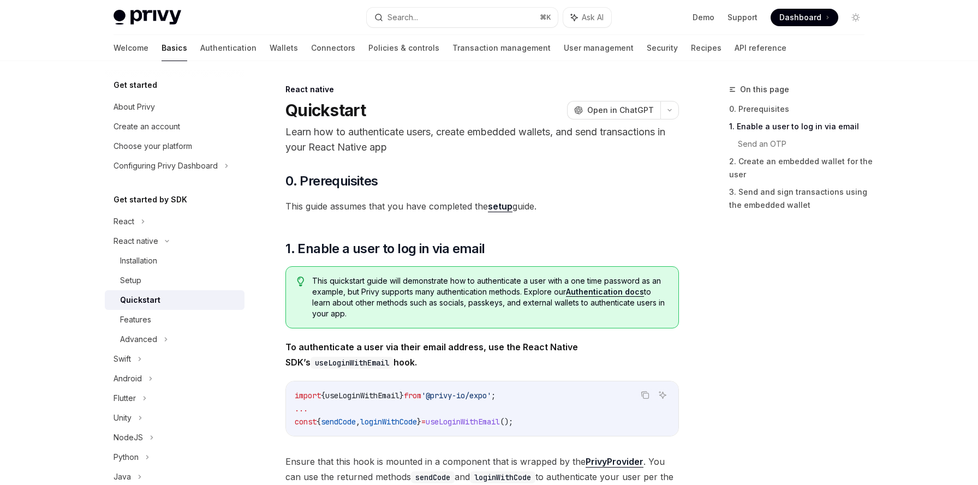 The height and width of the screenshot is (485, 978). I want to click on div: Search..., so click(403, 17).